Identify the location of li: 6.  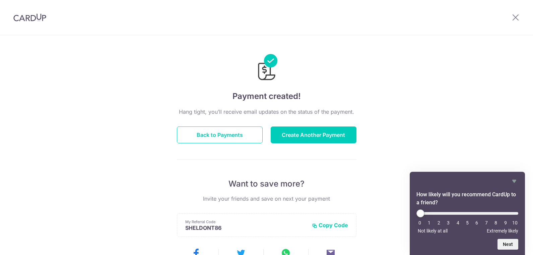
(477, 223).